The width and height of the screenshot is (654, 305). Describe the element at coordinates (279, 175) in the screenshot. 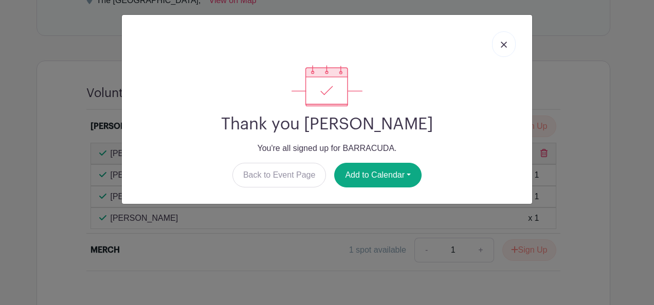

I see `a: Back to Event Page` at that location.